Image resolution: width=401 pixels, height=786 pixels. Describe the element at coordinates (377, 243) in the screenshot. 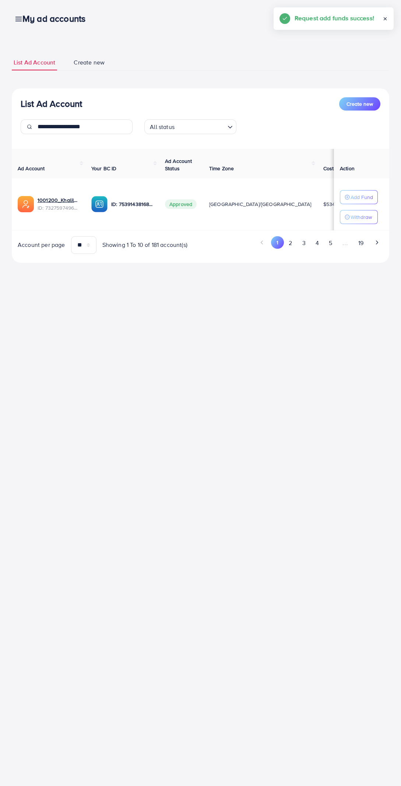

I see `button: Go to next page` at that location.